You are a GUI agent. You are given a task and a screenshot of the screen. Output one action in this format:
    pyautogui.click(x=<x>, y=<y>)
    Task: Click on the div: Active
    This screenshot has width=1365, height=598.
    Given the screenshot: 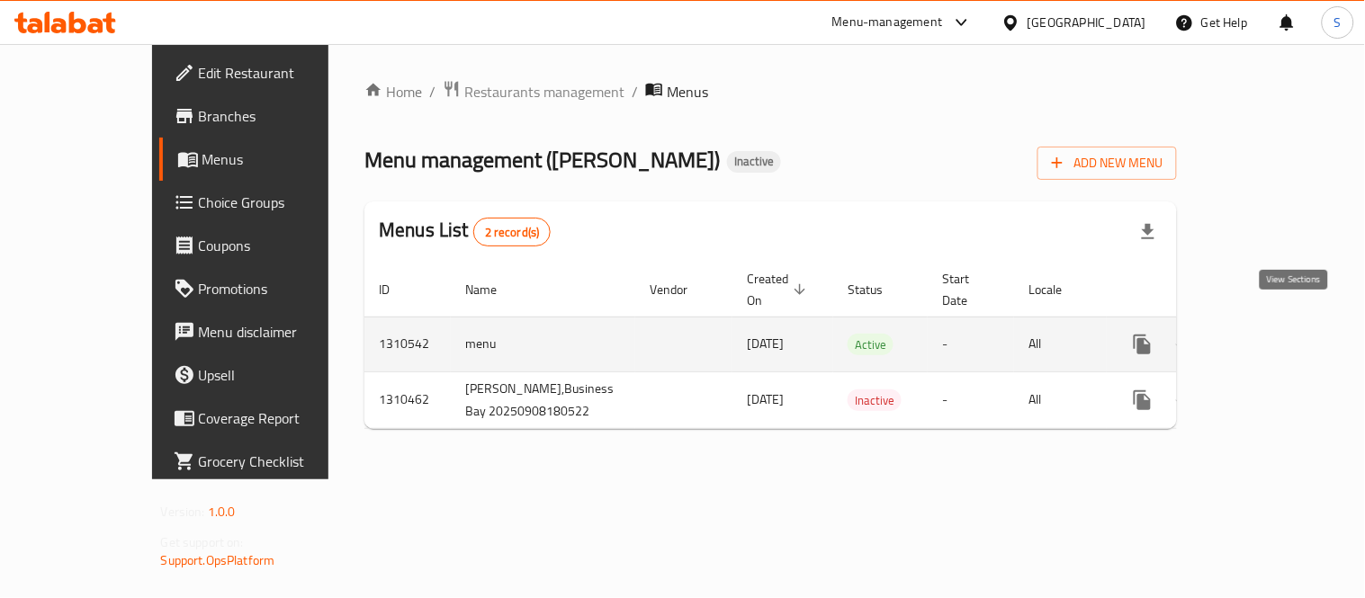 What is the action you would take?
    pyautogui.click(x=870, y=345)
    